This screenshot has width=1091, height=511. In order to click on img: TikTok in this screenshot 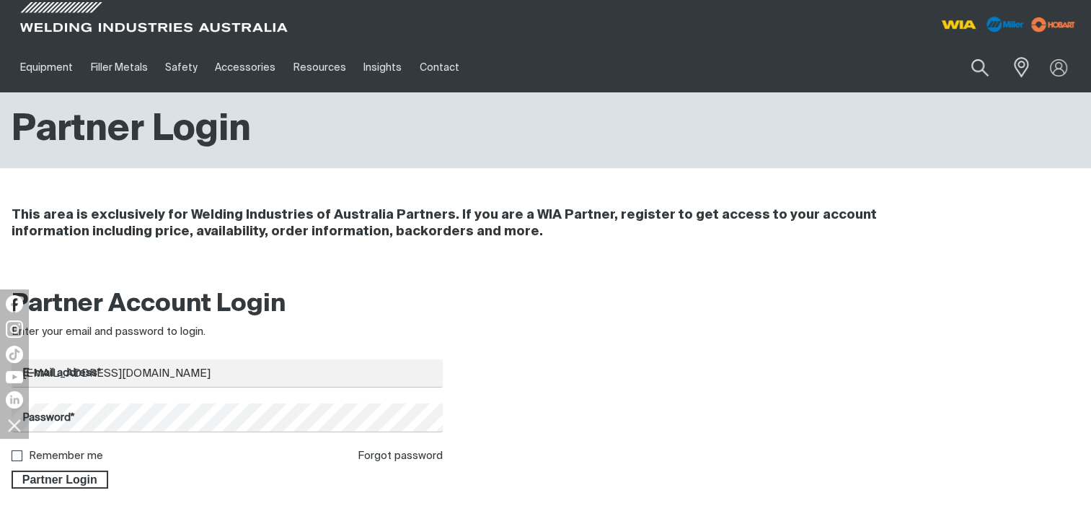, I will do `click(14, 354)`.